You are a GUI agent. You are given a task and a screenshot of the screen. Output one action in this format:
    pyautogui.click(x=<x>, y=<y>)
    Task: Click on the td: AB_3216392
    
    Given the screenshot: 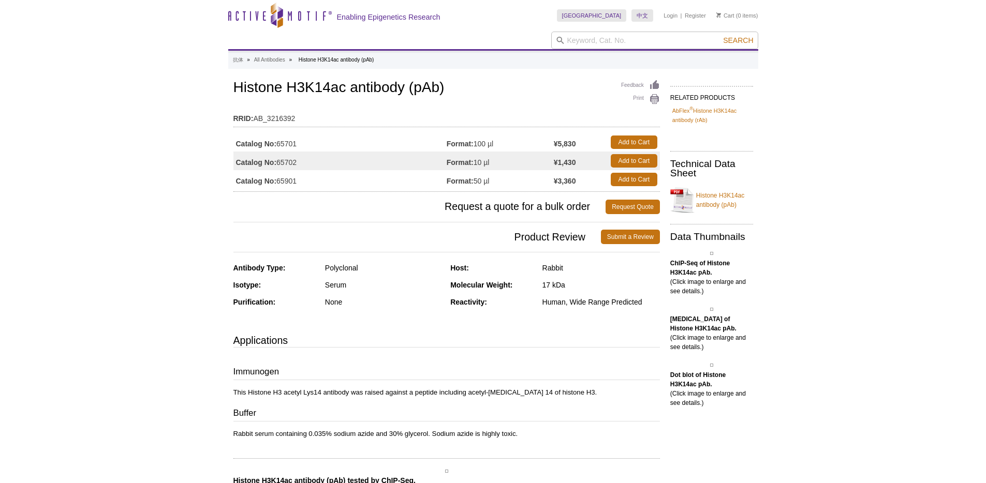 What is the action you would take?
    pyautogui.click(x=447, y=116)
    